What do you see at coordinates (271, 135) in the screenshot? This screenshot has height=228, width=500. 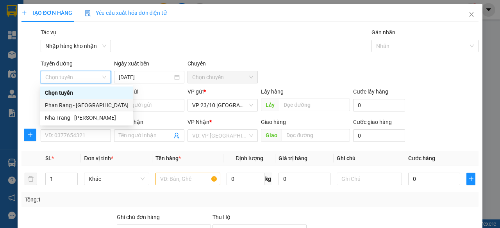 I see `span: Giao` at bounding box center [271, 135].